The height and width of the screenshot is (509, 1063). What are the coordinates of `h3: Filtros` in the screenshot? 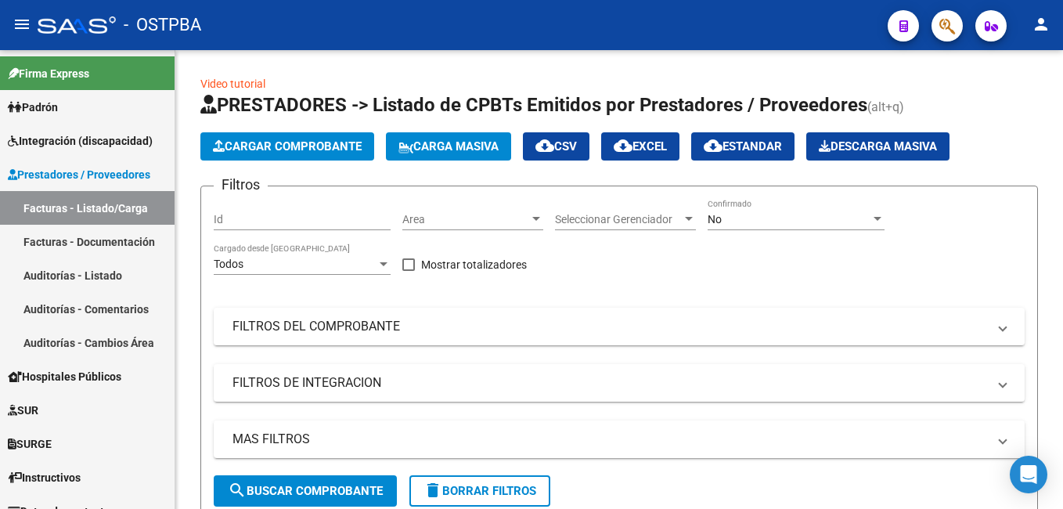 It's located at (240, 185).